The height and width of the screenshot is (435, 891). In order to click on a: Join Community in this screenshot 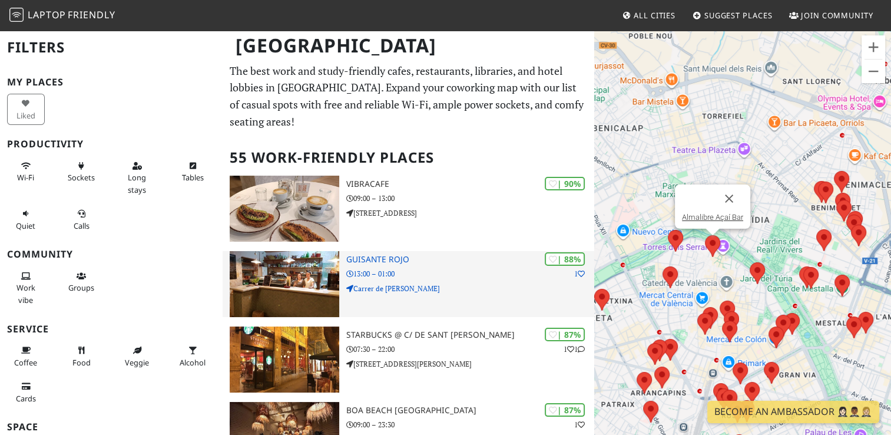, I will do `click(831, 15)`.